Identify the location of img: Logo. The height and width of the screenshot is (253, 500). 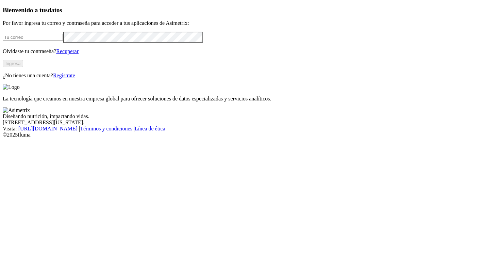
(11, 87).